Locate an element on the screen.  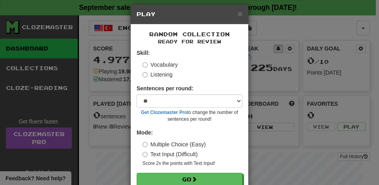
input: Text Input (Difficult) is located at coordinates (145, 154).